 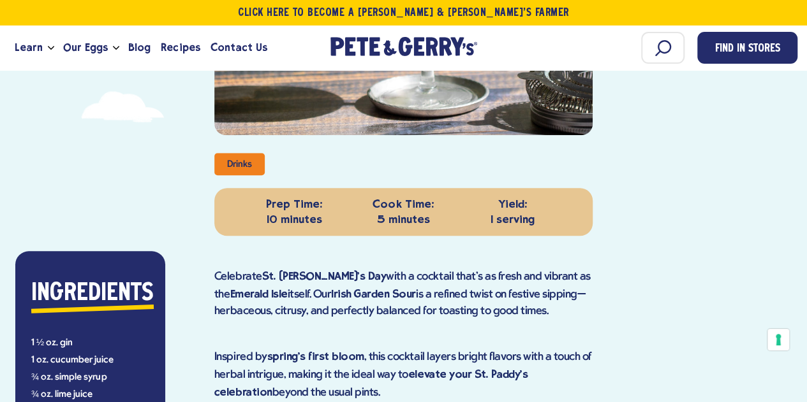 I want to click on strong: spring’s first bloom, so click(x=316, y=356).